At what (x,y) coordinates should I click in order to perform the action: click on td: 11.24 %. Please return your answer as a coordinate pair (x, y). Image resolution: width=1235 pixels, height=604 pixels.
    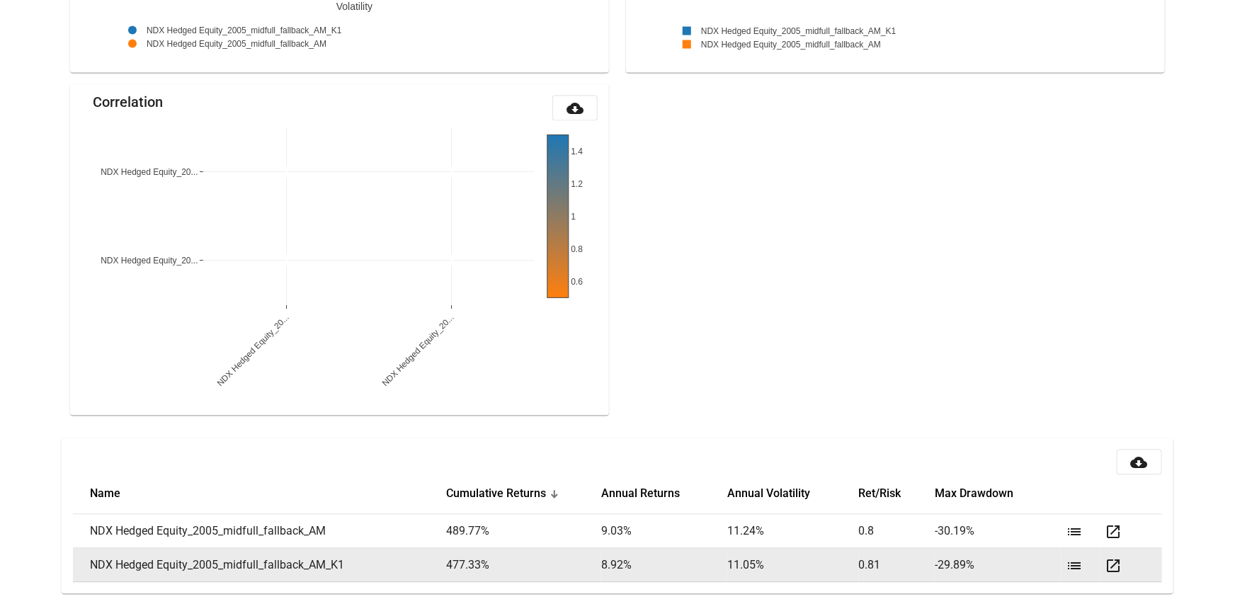
    Looking at the image, I should click on (793, 531).